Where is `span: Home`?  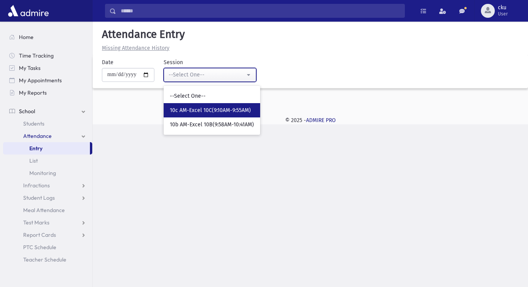
span: Home is located at coordinates (26, 37).